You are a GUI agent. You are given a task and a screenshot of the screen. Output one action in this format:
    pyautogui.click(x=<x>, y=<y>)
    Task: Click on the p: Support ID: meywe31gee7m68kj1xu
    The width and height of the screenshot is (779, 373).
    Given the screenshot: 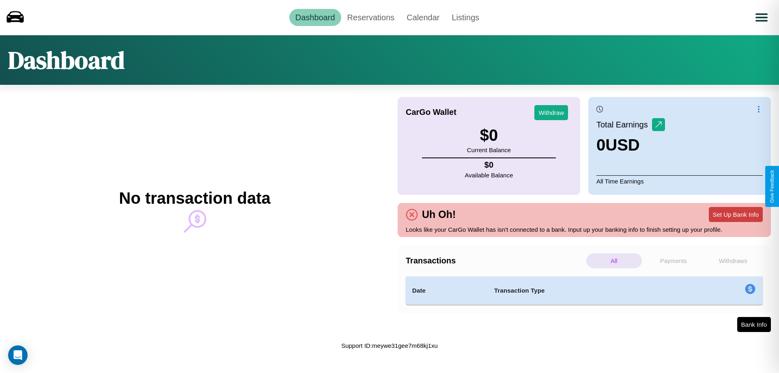 What is the action you would take?
    pyautogui.click(x=389, y=345)
    